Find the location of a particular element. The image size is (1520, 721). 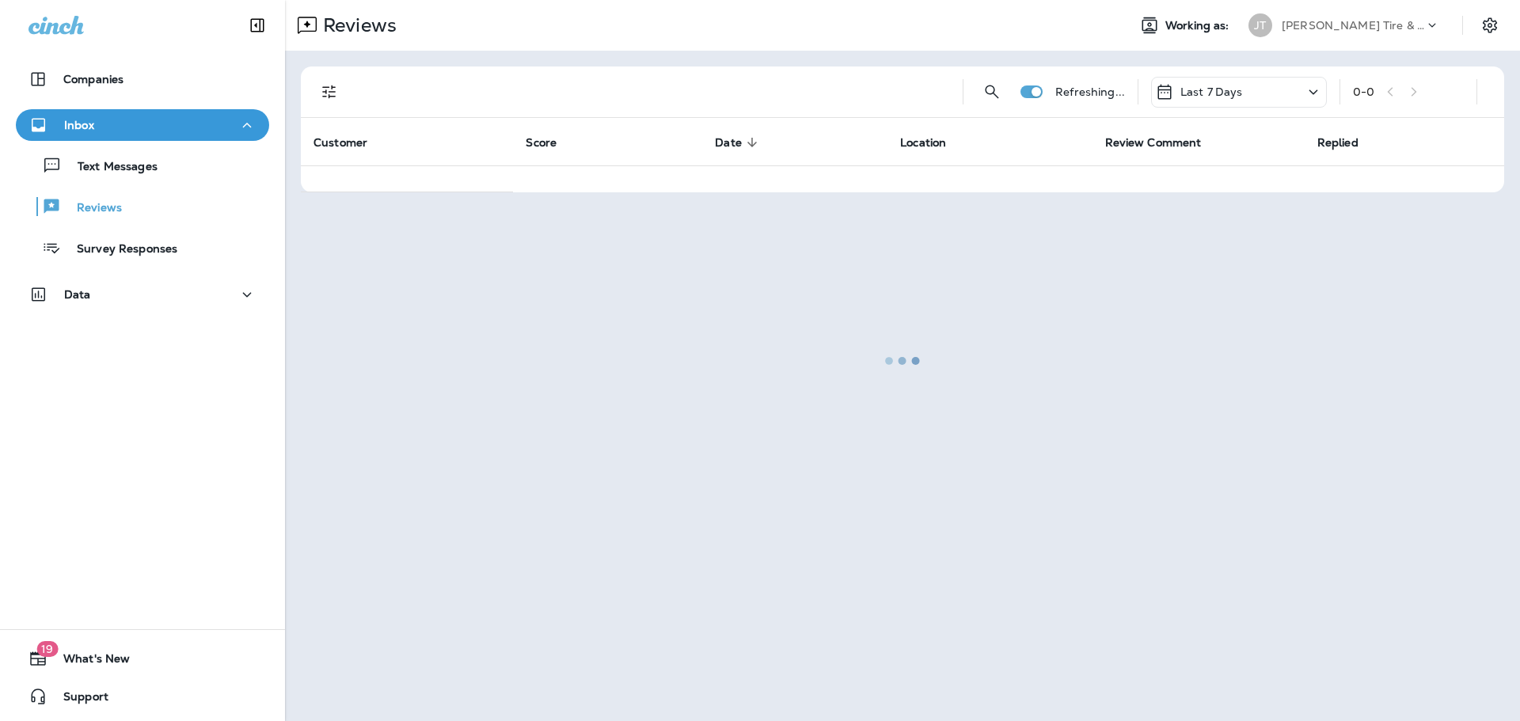

button: Survey Responses is located at coordinates (143, 248).